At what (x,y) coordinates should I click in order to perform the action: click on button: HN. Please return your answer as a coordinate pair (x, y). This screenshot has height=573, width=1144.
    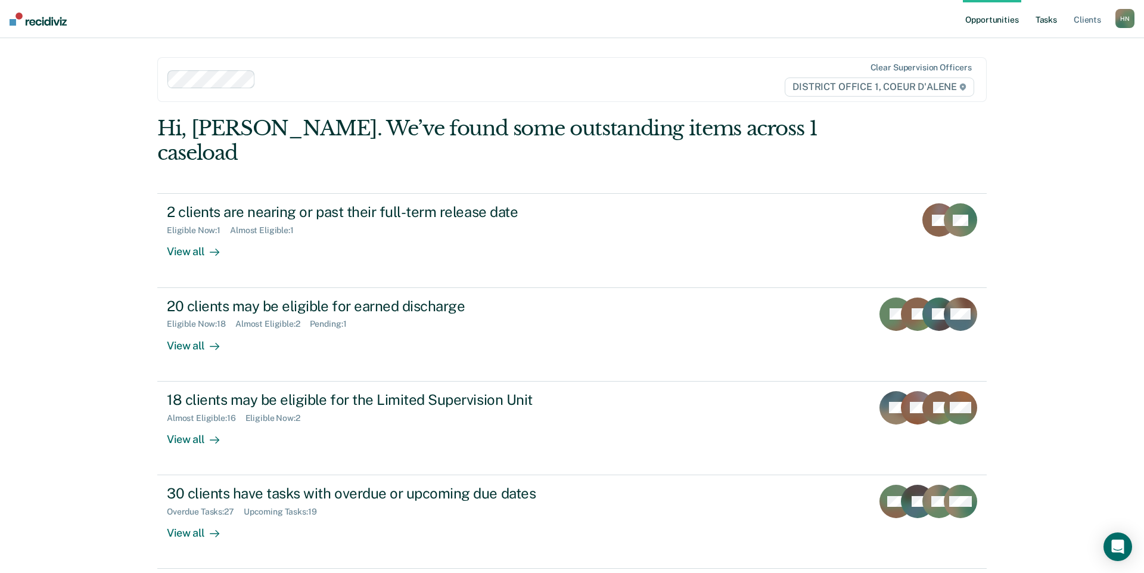
    Looking at the image, I should click on (1125, 18).